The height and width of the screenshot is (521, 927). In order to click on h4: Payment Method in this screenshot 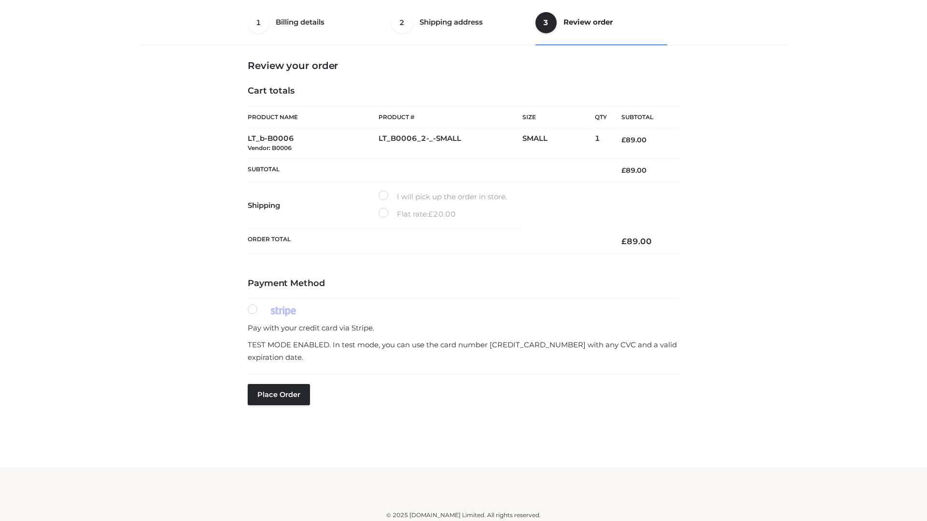, I will do `click(463, 284)`.